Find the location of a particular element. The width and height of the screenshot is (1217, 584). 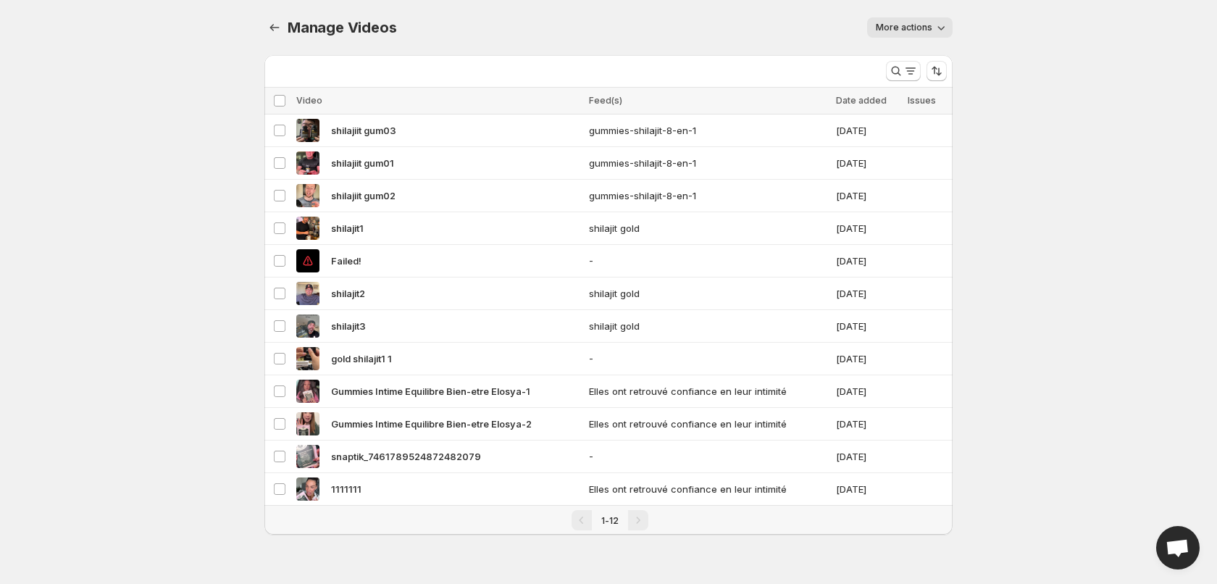

span: shilajiit gum01 is located at coordinates (362, 163).